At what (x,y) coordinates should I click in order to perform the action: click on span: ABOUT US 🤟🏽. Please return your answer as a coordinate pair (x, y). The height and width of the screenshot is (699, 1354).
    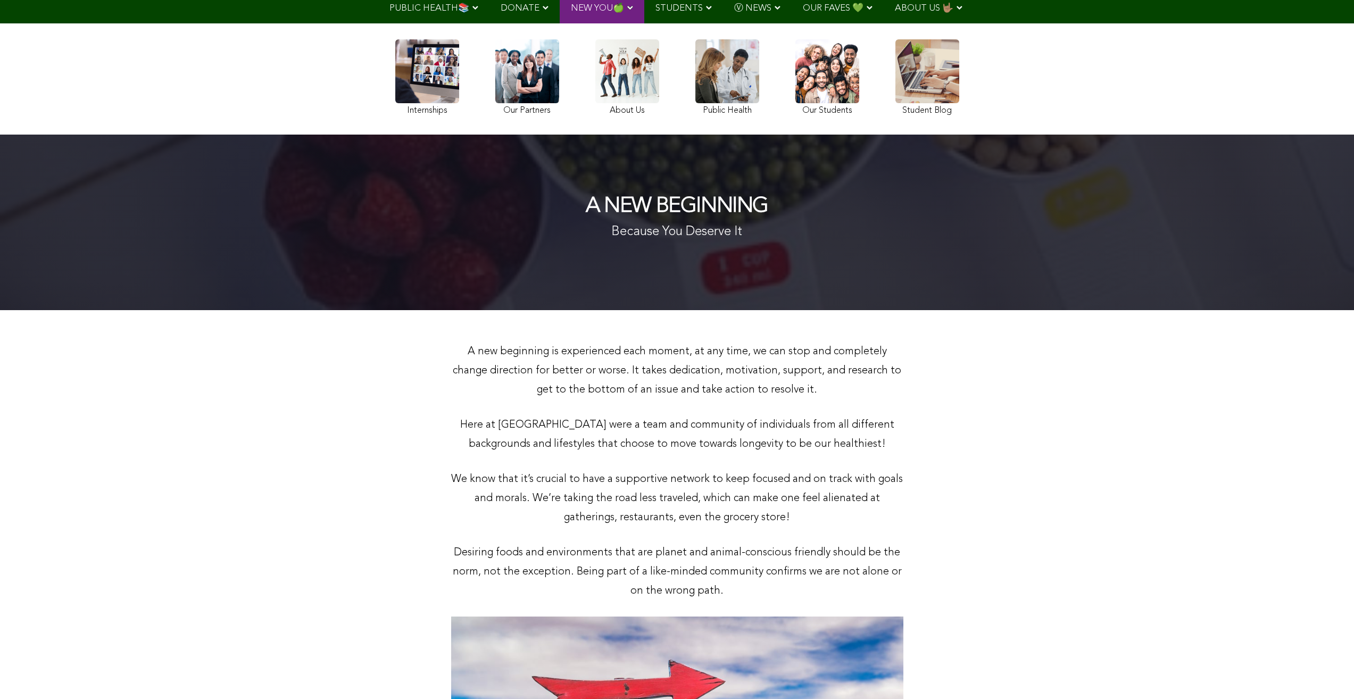
    Looking at the image, I should click on (924, 8).